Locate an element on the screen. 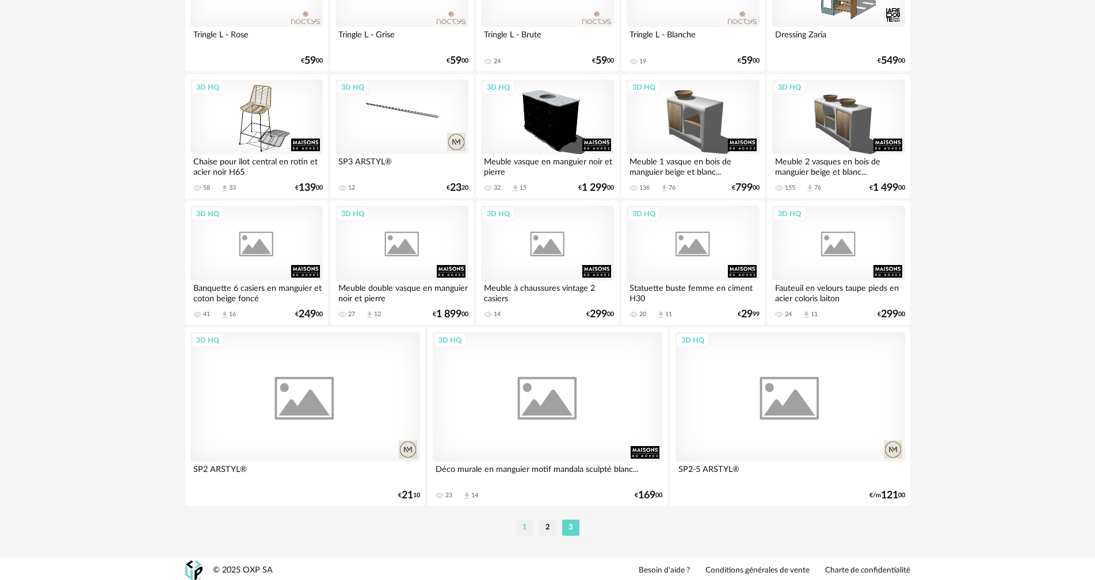 This screenshot has width=1095, height=580. li: 3 is located at coordinates (571, 528).